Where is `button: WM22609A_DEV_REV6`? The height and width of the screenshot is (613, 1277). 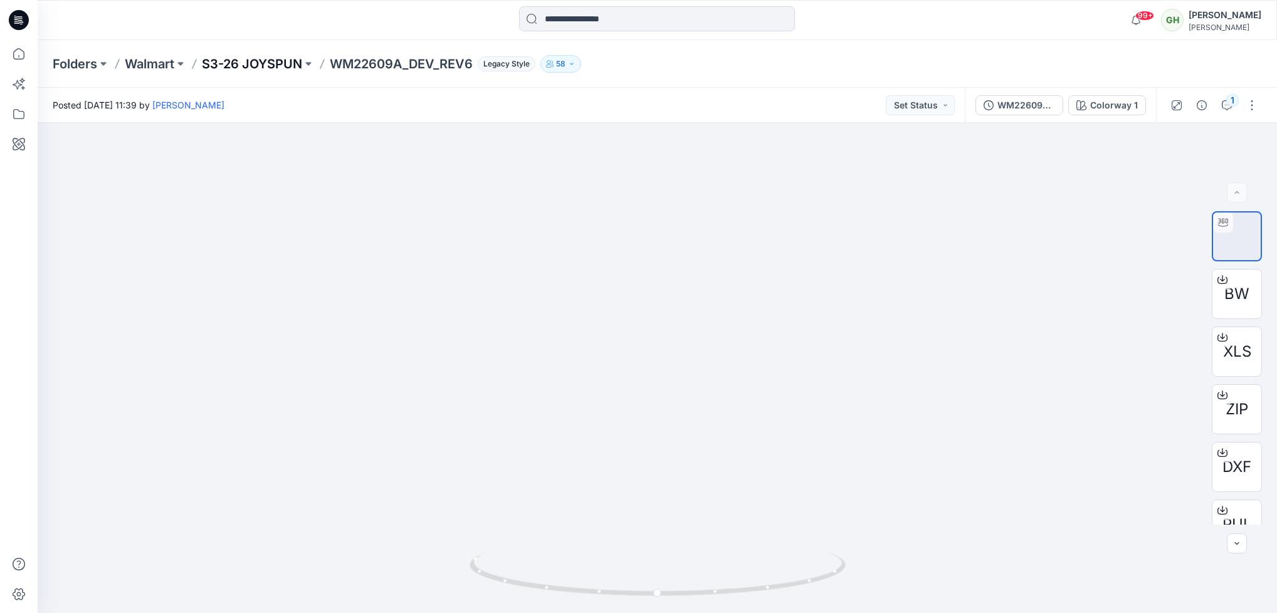
button: WM22609A_DEV_REV6 is located at coordinates (1019, 105).